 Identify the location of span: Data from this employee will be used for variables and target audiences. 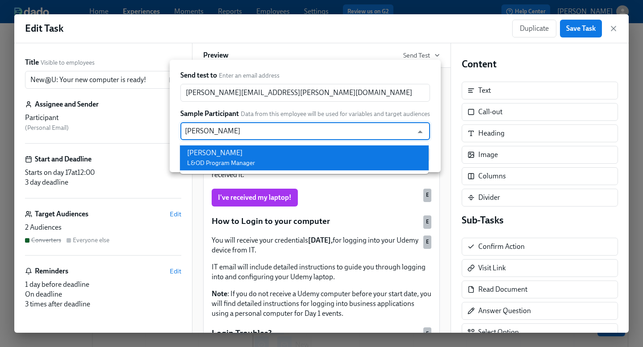
(335, 114).